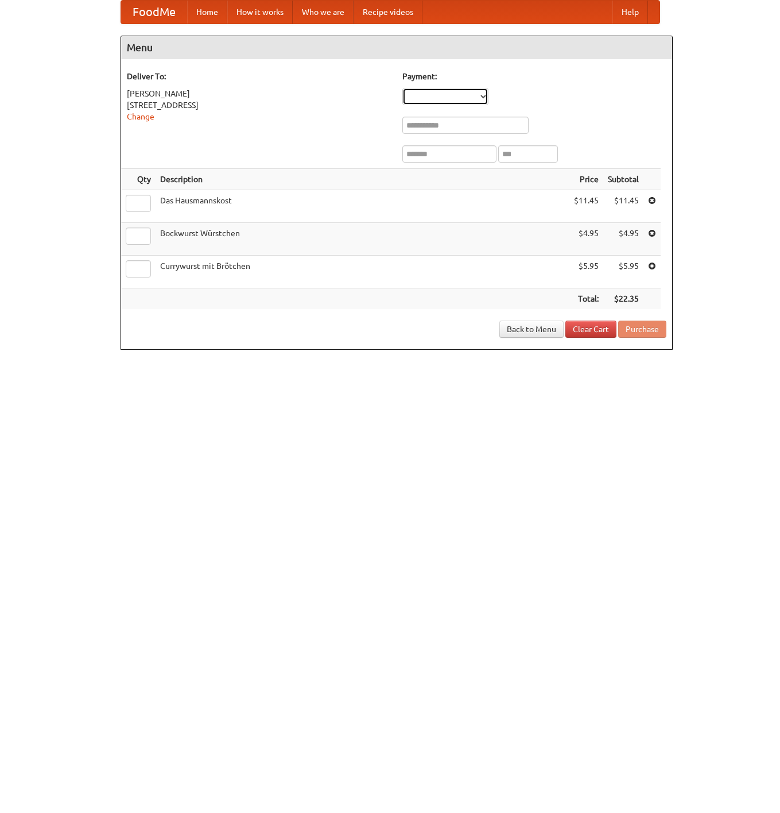  I want to click on th: Total:, so click(586, 299).